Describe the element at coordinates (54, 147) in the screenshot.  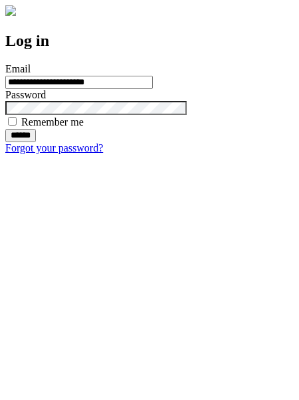
I see `a: Forgot your password?` at that location.